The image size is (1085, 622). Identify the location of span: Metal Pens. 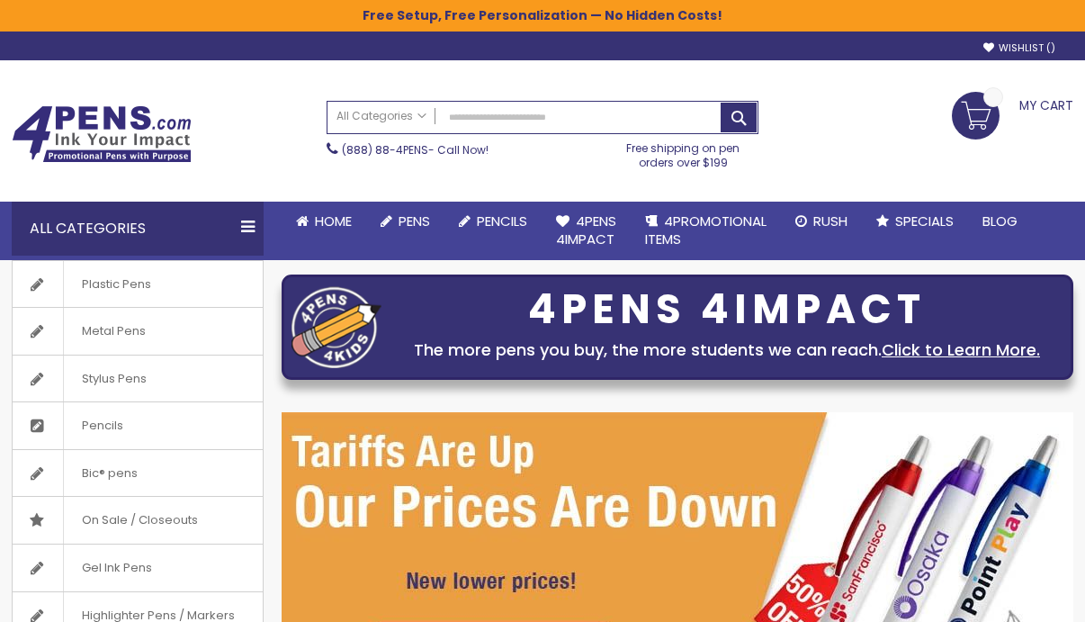
(113, 331).